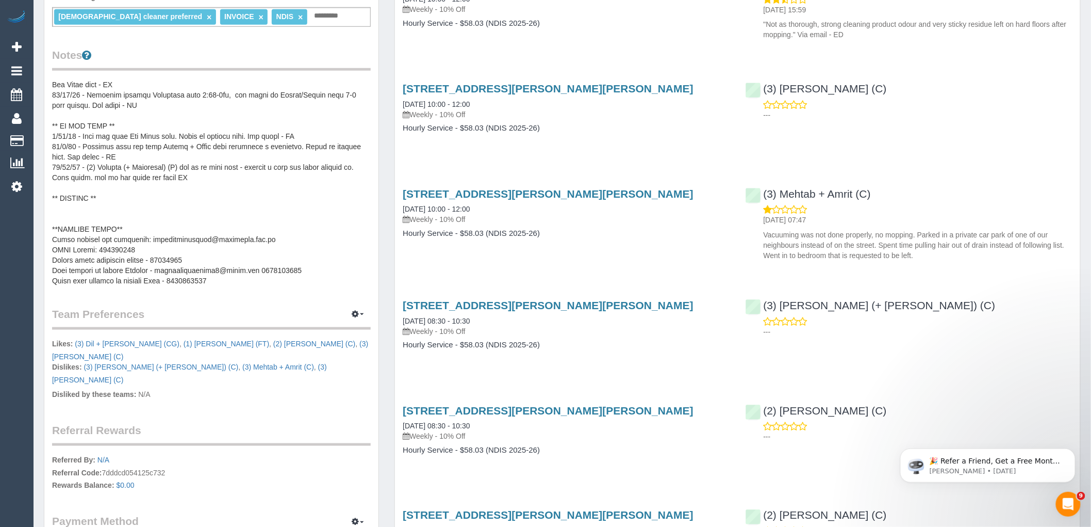 The height and width of the screenshot is (527, 1091). Describe the element at coordinates (211, 59) in the screenshot. I see `legend: Notes` at that location.